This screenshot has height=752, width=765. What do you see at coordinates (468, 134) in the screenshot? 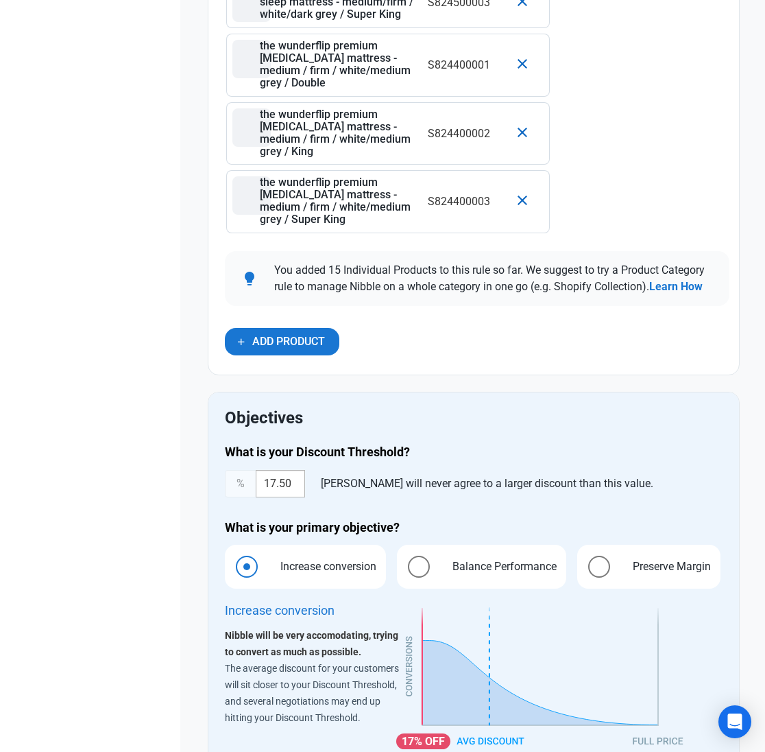
I see `td: S824400002` at bounding box center [468, 134].